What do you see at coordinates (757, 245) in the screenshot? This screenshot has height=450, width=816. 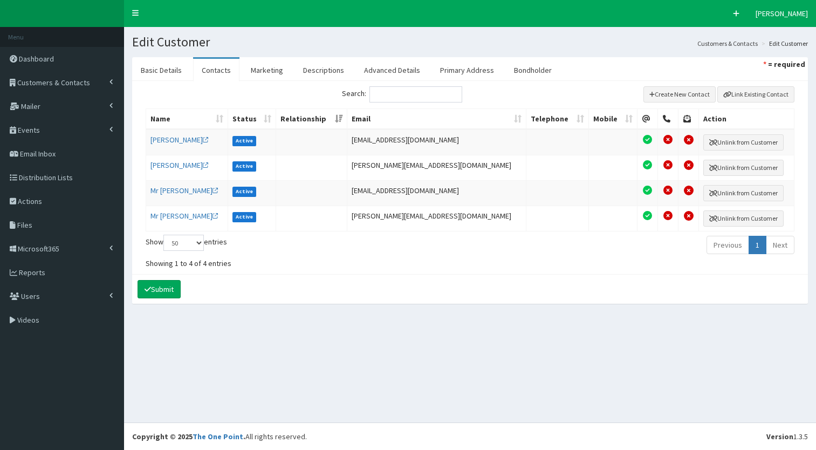 I see `a: 1` at bounding box center [757, 245].